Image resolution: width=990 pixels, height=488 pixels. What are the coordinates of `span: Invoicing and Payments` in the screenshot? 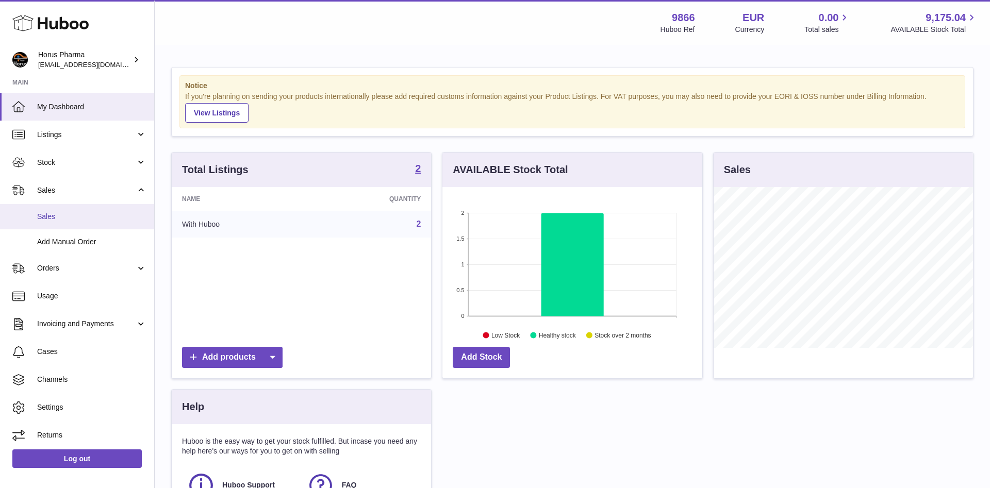 It's located at (86, 324).